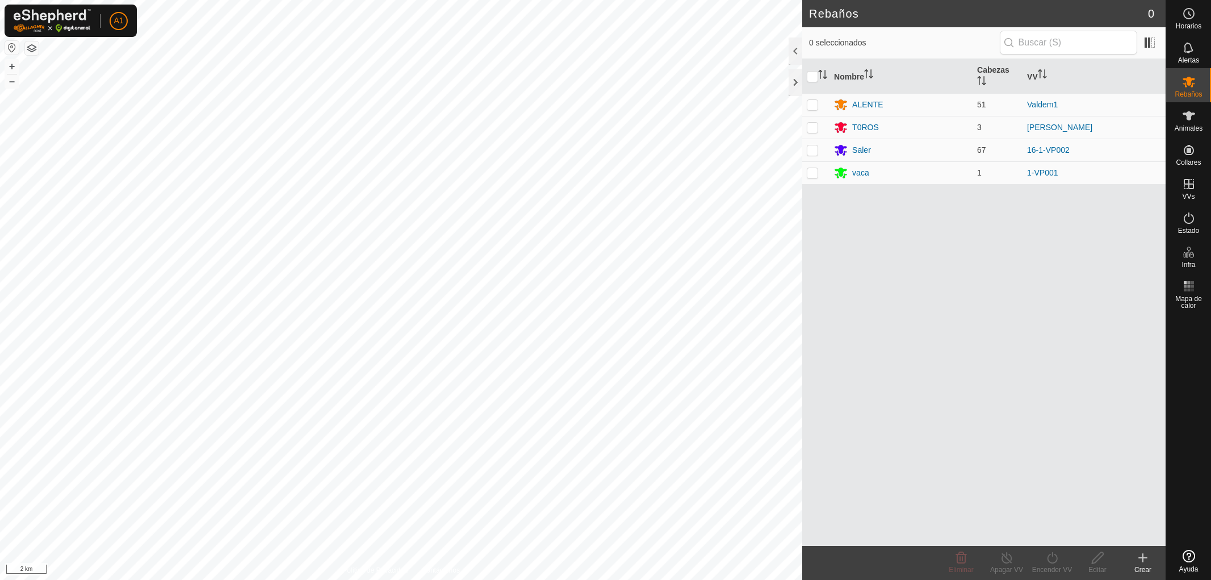  I want to click on font: Encender VV, so click(1052, 570).